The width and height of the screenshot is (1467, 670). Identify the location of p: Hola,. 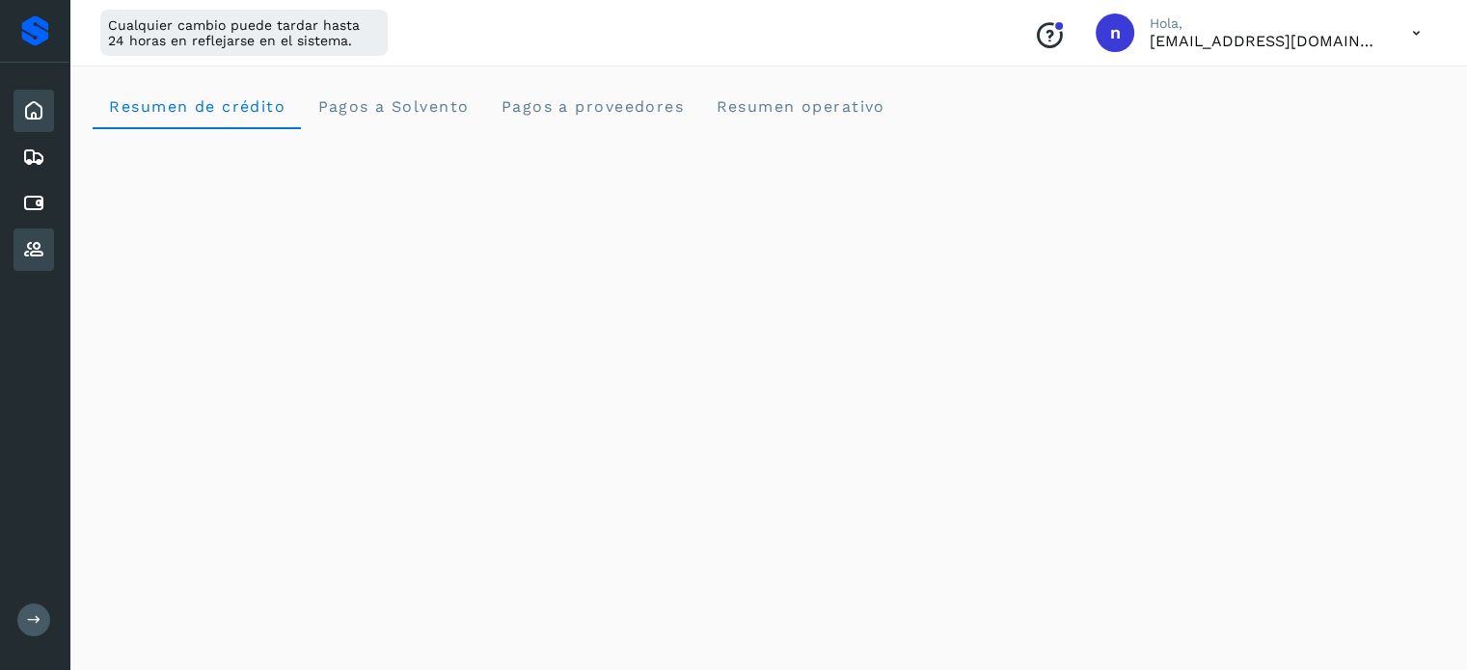
(1266, 23).